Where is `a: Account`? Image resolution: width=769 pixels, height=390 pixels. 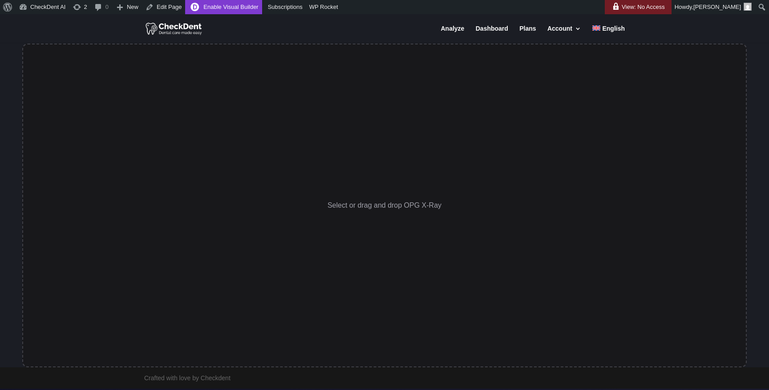
a: Account is located at coordinates (564, 34).